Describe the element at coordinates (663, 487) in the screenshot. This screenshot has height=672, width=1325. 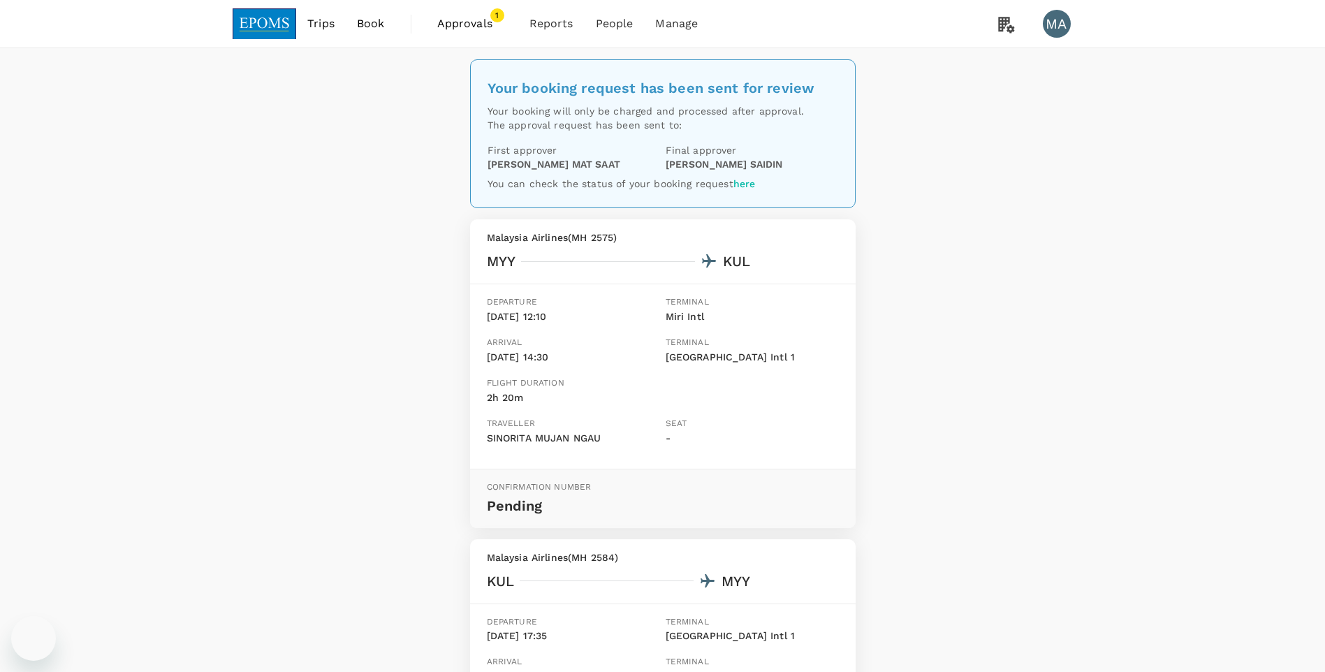
I see `p: Confirmation number` at that location.